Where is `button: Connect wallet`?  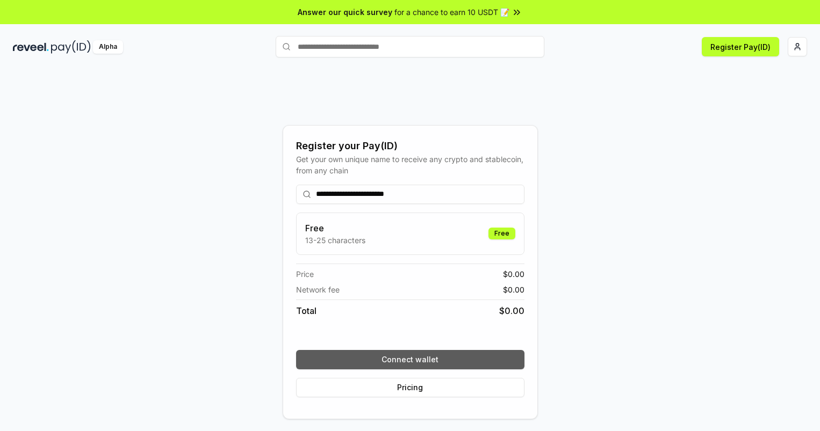
button: Connect wallet is located at coordinates (410, 360).